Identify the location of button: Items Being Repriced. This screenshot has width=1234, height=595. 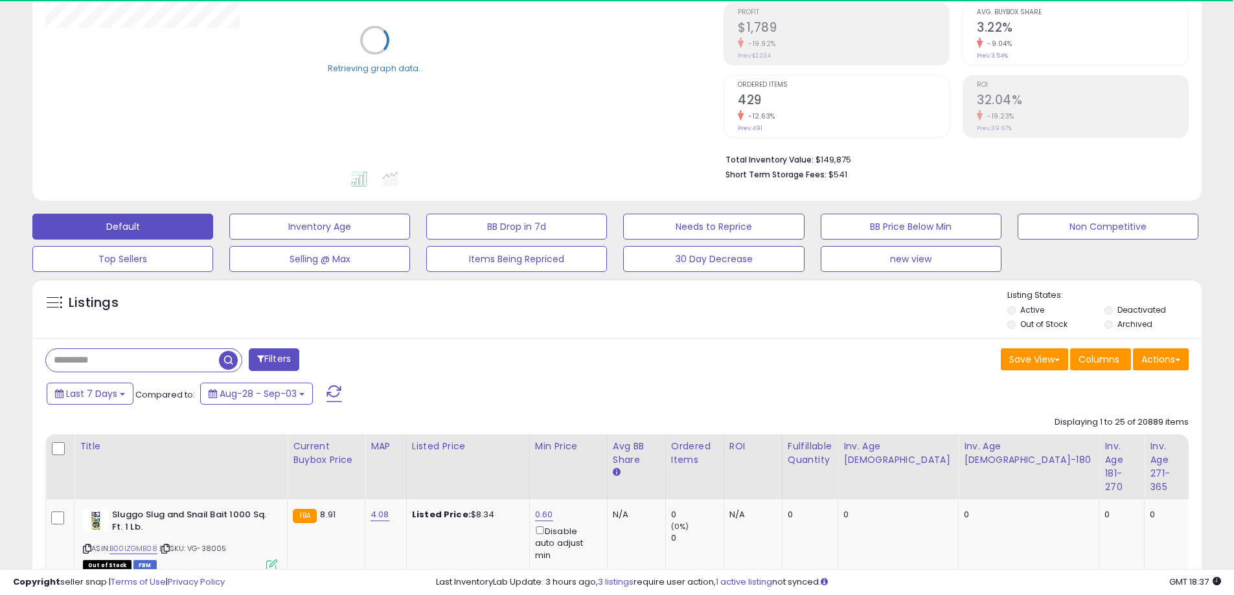
(516, 259).